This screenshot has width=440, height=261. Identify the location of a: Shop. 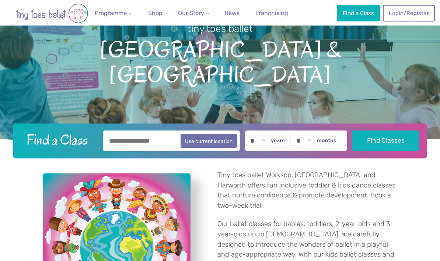
(155, 13).